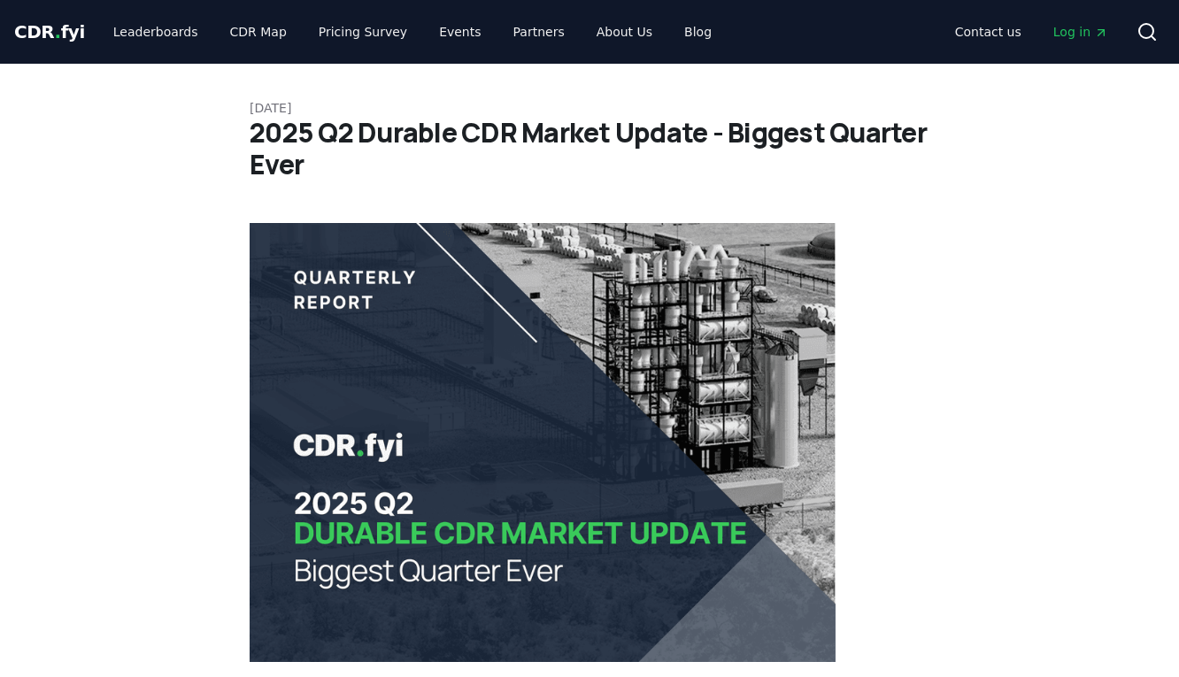 The height and width of the screenshot is (677, 1179). What do you see at coordinates (697, 32) in the screenshot?
I see `a: Blog` at bounding box center [697, 32].